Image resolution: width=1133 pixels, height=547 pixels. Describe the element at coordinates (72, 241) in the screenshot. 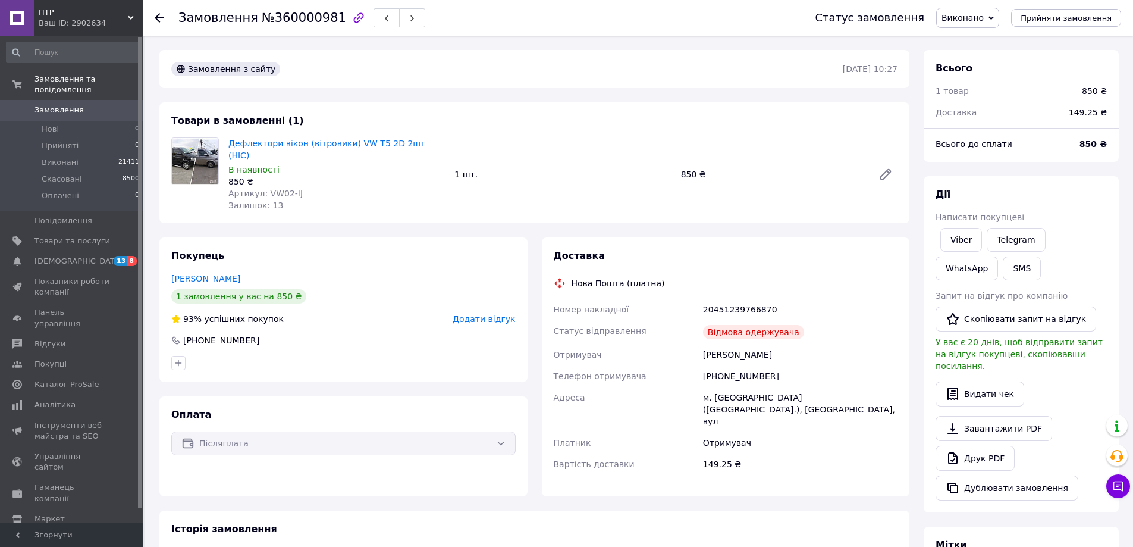

I see `span: Товари та послуги` at that location.